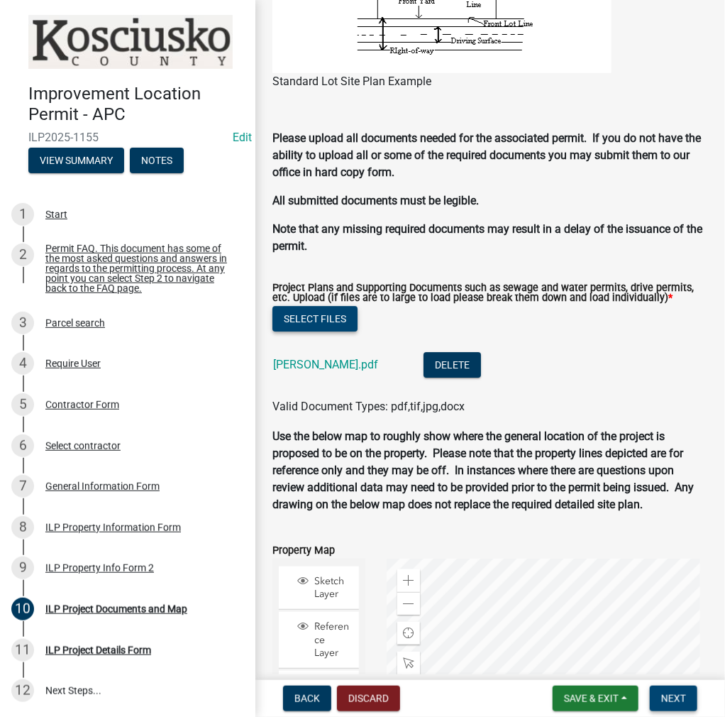 Image resolution: width=725 pixels, height=717 pixels. Describe the element at coordinates (319, 588) in the screenshot. I see `li: Sketch Layer` at that location.